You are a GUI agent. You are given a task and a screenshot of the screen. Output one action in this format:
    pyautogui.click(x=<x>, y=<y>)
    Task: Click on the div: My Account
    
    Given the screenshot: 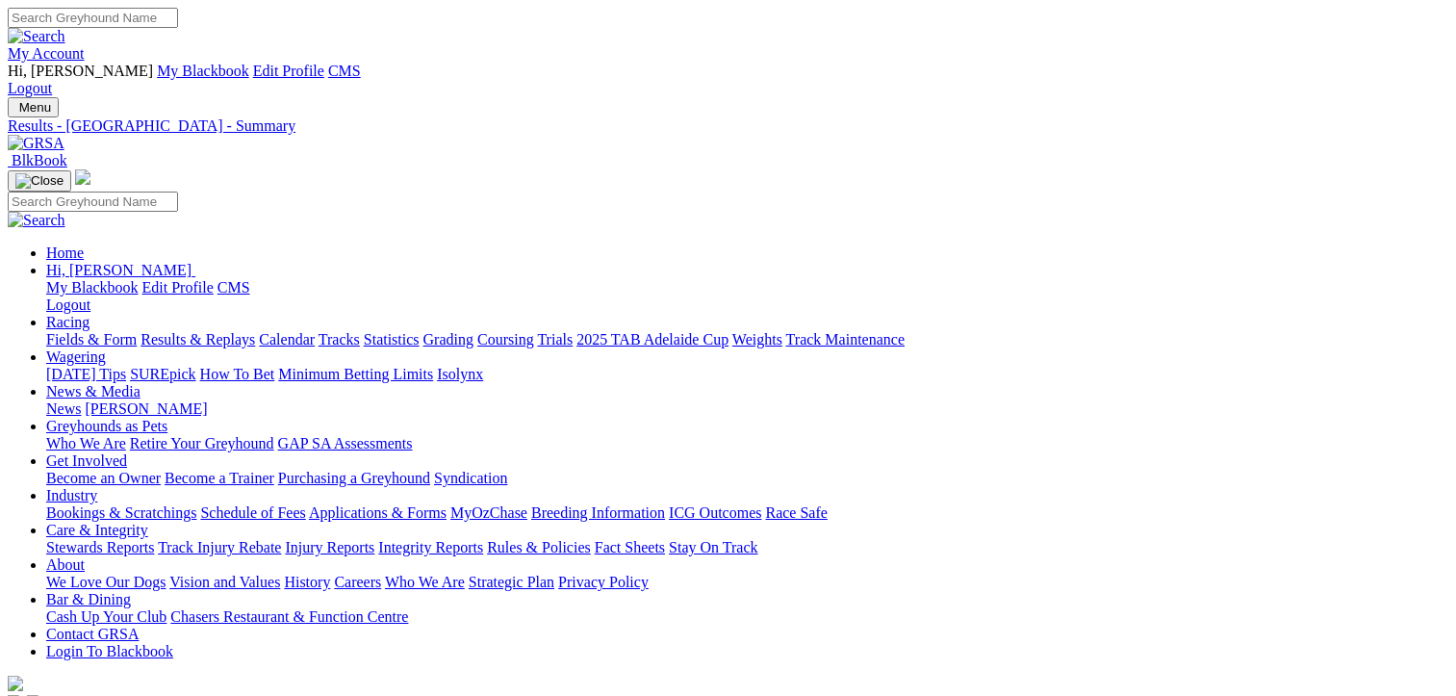 What is the action you would take?
    pyautogui.click(x=727, y=80)
    